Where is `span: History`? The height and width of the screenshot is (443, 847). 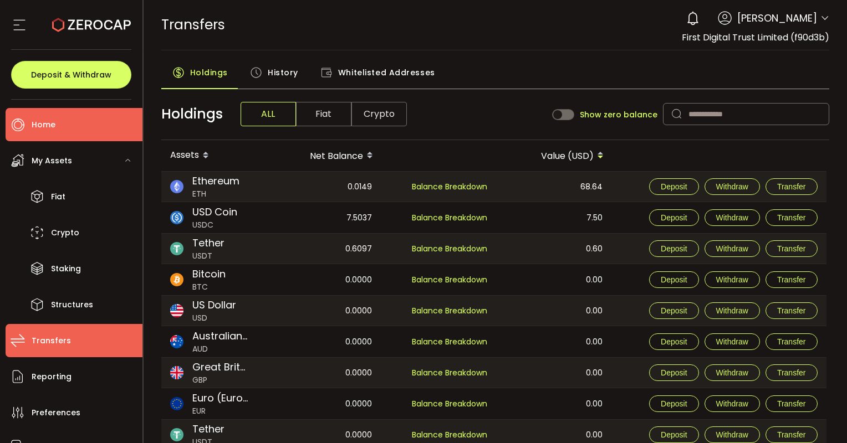
span: History is located at coordinates (283, 73).